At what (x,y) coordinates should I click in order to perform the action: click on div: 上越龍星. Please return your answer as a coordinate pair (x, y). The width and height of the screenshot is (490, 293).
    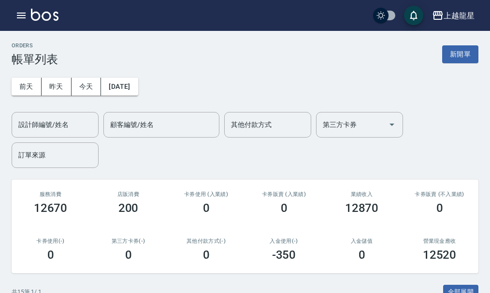
    Looking at the image, I should click on (459, 15).